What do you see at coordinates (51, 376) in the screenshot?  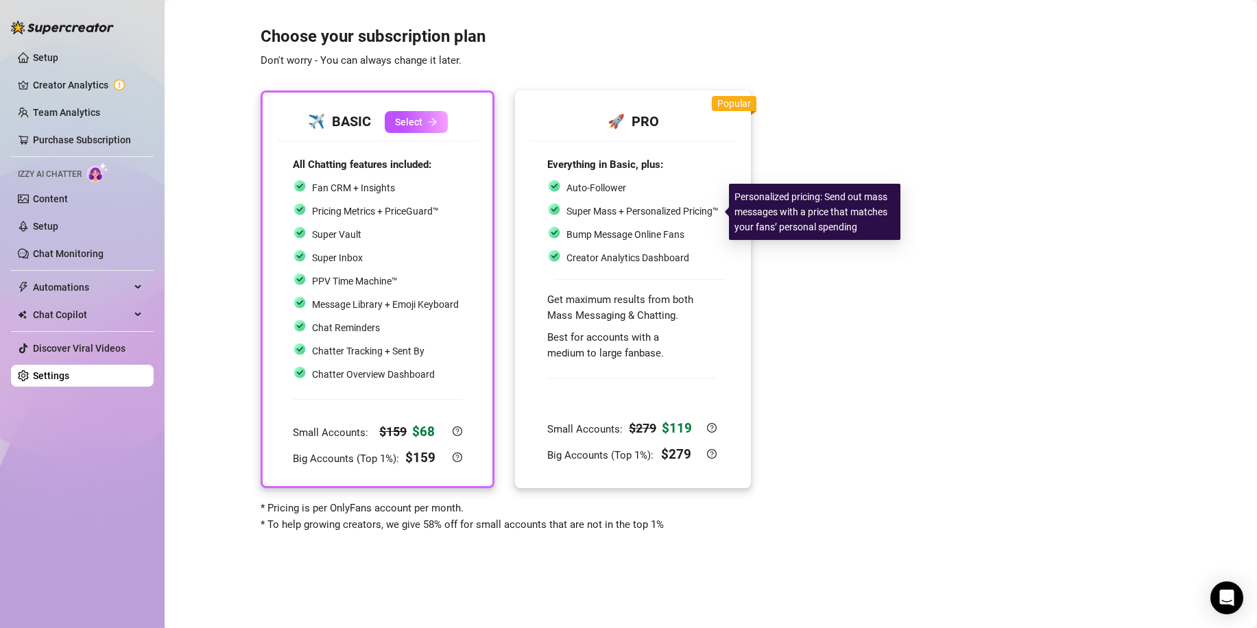 I see `a: Settings` at bounding box center [51, 376].